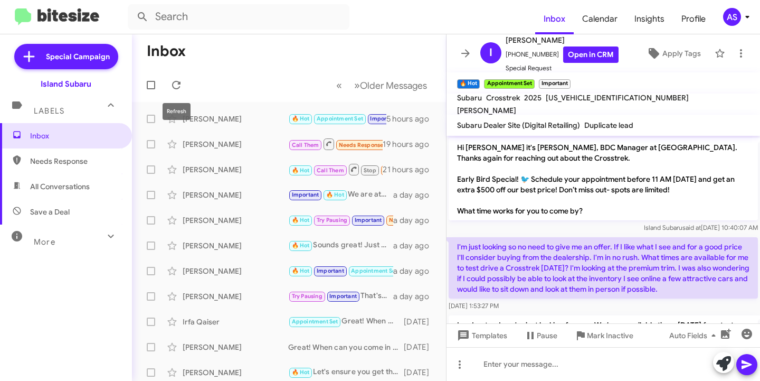 This screenshot has width=760, height=381. What do you see at coordinates (481, 335) in the screenshot?
I see `button: Templates` at bounding box center [481, 335].